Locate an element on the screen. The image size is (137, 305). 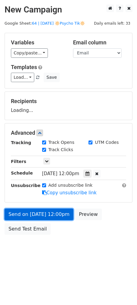
small: Google Sheet: is located at coordinates (45, 23).